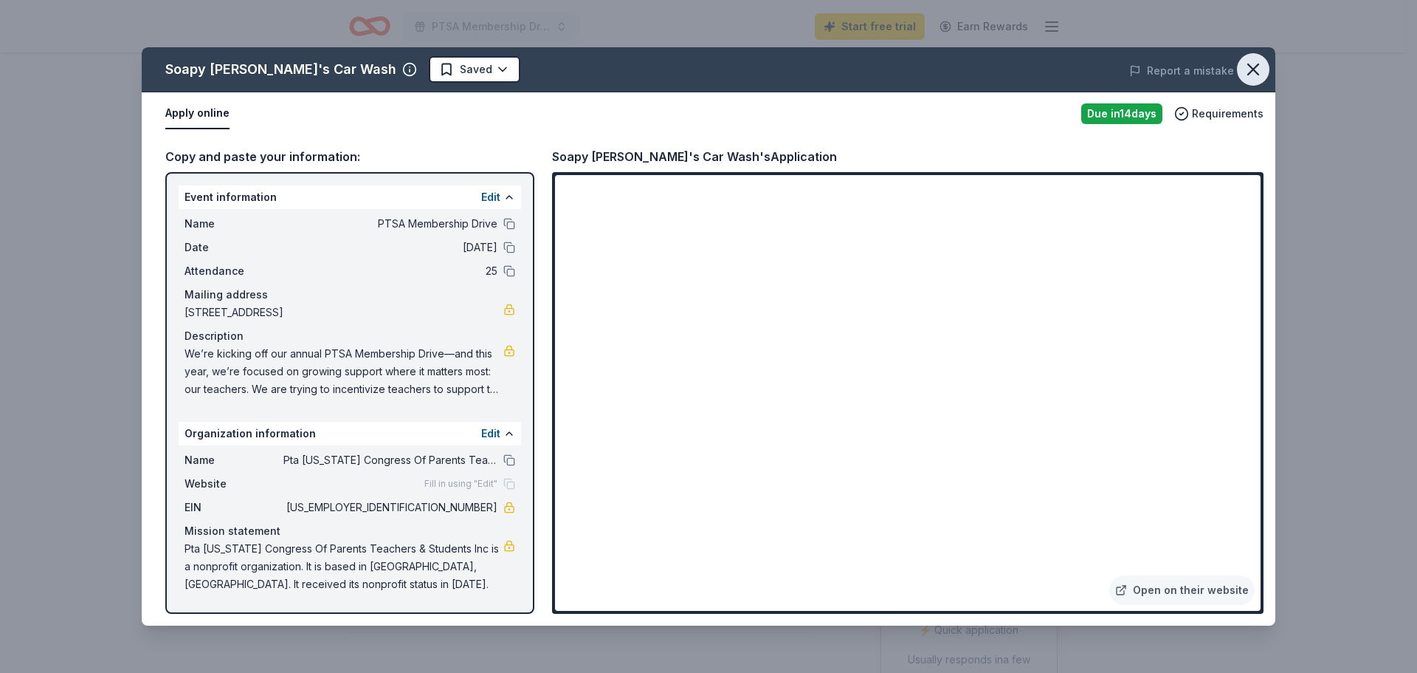 This screenshot has height=673, width=1417. Describe the element at coordinates (1122, 114) in the screenshot. I see `div: Due in 14 days` at that location.